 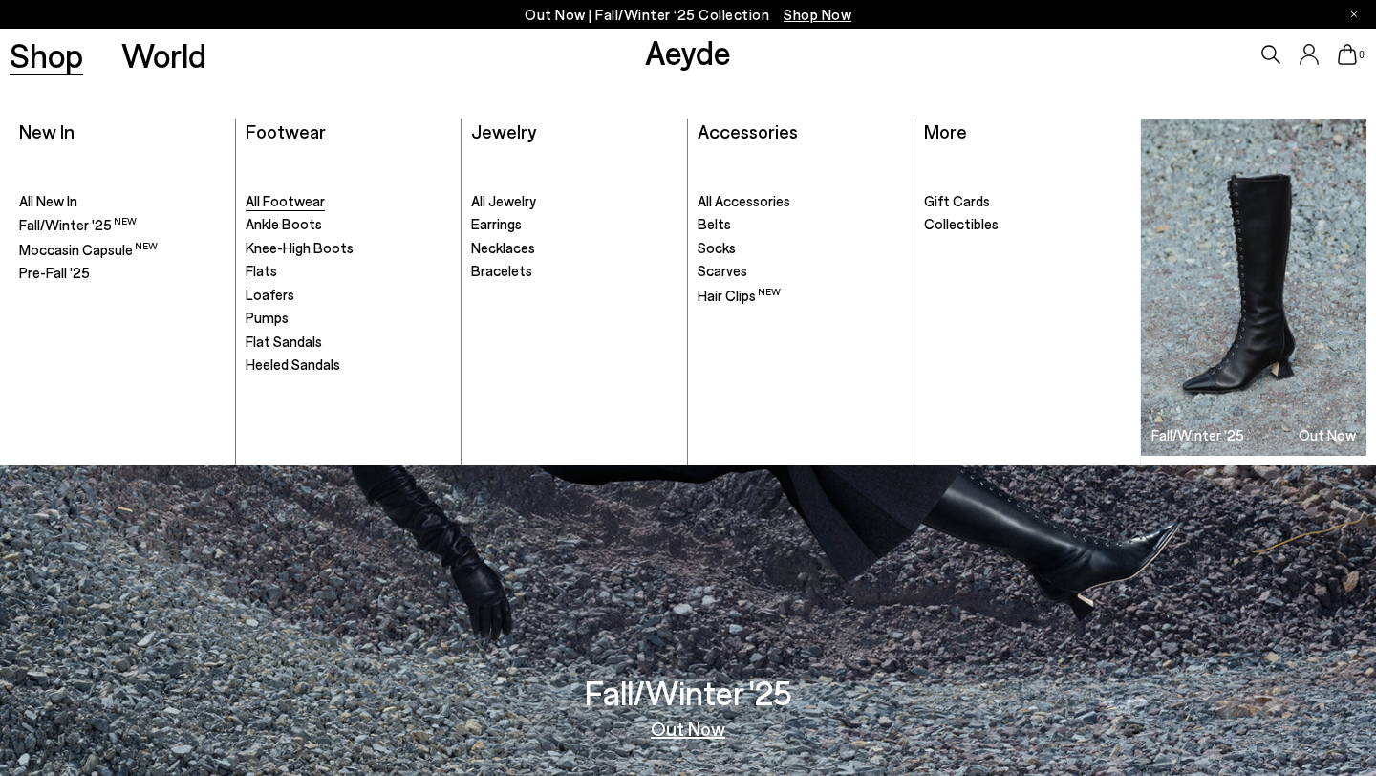 I want to click on span: Socks, so click(x=717, y=248).